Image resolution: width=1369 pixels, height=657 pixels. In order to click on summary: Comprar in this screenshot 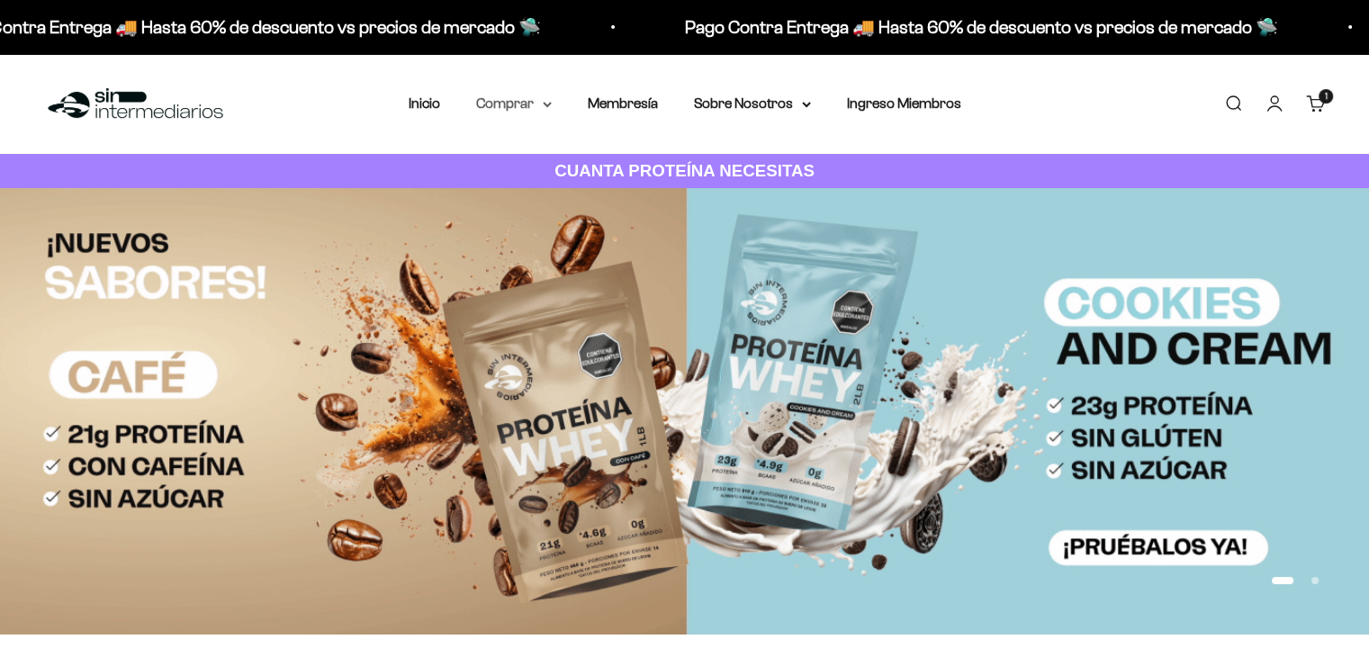, I will do `click(514, 103)`.